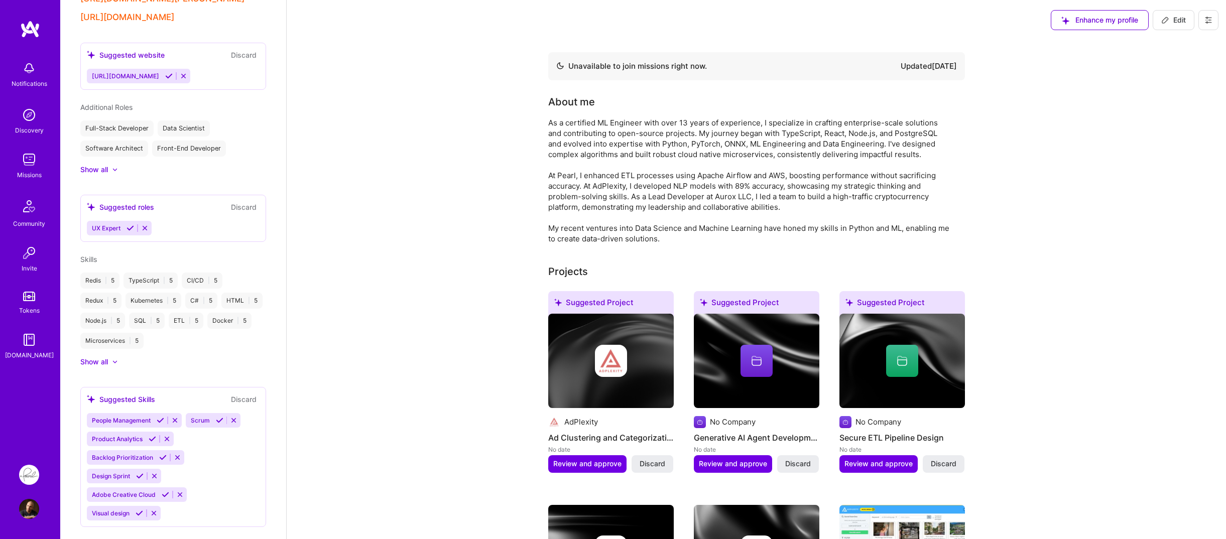 The image size is (1226, 539). I want to click on span: Product Analytics, so click(117, 439).